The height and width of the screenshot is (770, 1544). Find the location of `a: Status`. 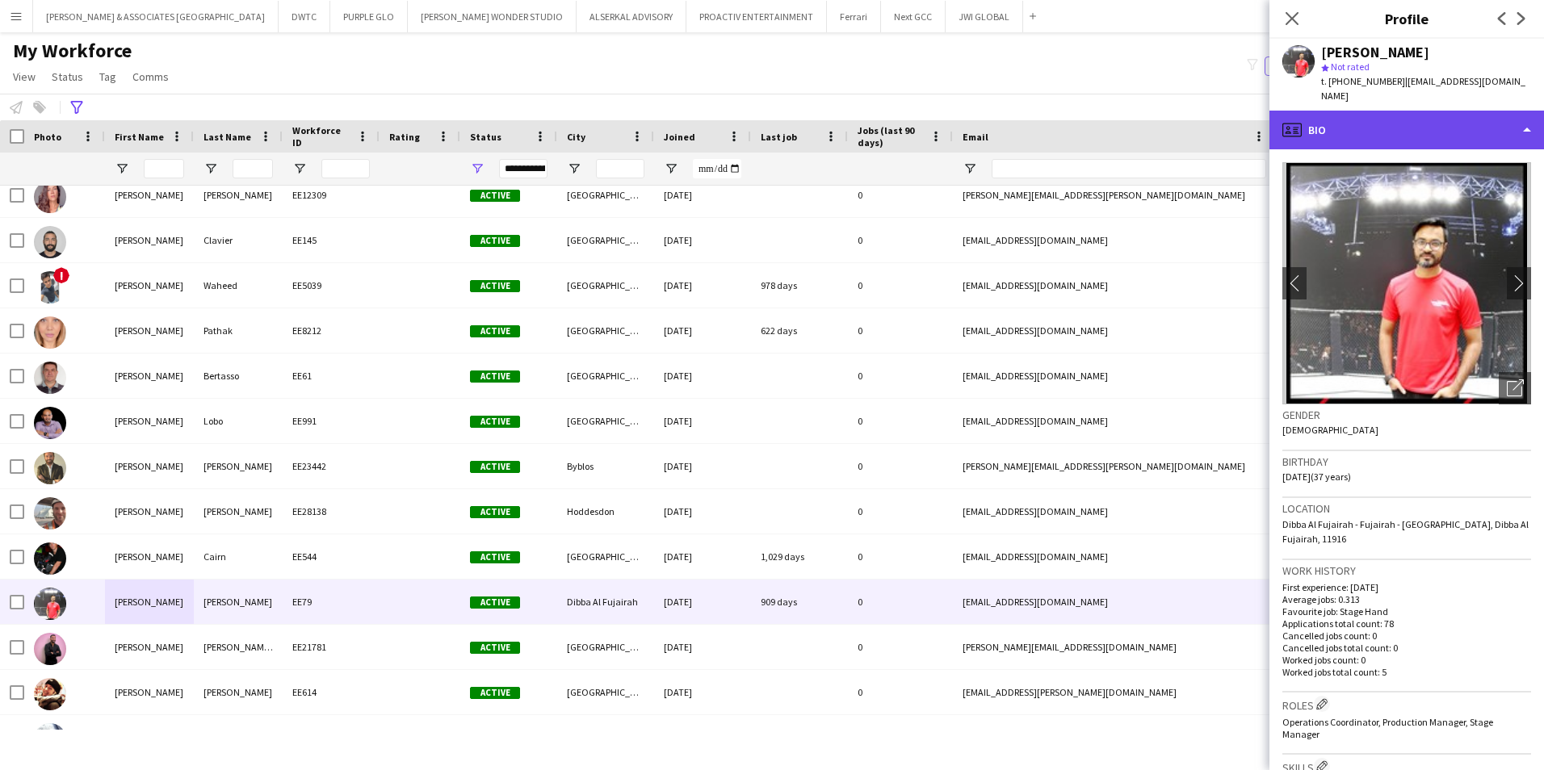

a: Status is located at coordinates (67, 77).